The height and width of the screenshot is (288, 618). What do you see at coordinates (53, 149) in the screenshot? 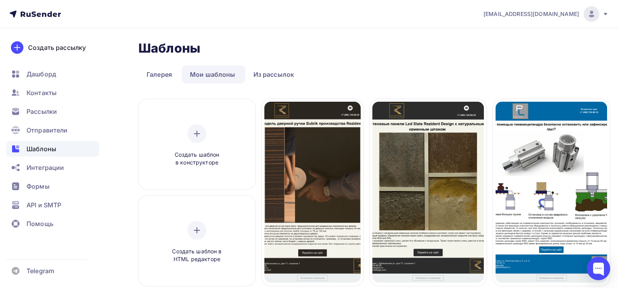
I see `a: Шаблоны` at bounding box center [53, 149].